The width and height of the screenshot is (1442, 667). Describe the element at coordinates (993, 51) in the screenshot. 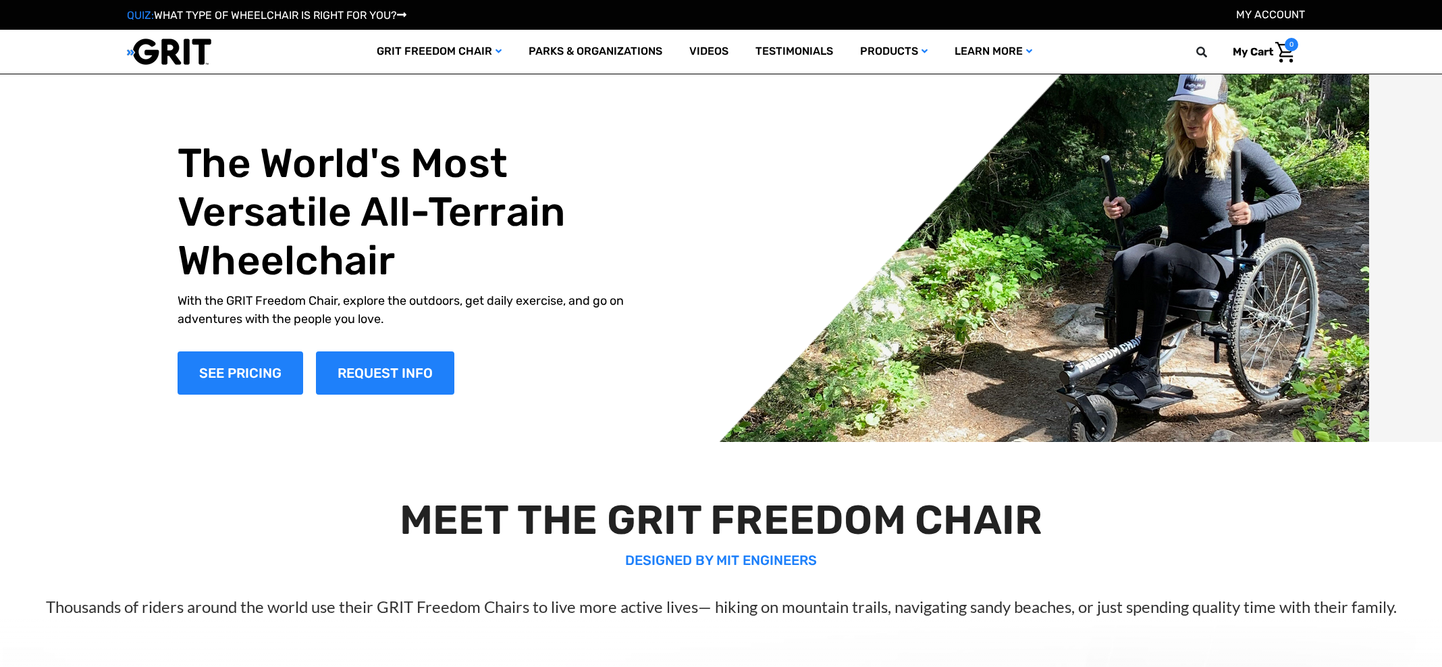

I see `a: Learn More` at that location.